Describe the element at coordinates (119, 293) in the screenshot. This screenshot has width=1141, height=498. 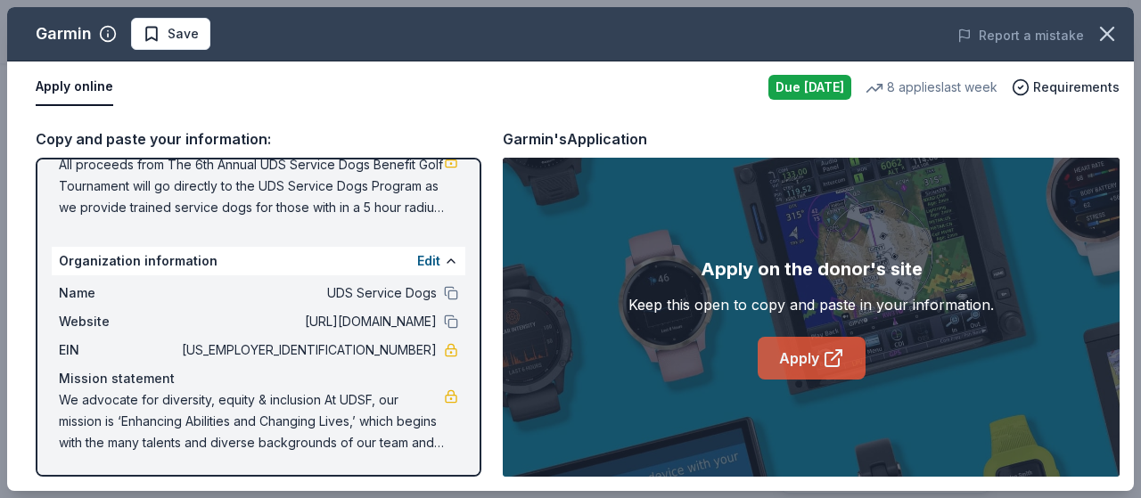
I see `span: Name` at that location.